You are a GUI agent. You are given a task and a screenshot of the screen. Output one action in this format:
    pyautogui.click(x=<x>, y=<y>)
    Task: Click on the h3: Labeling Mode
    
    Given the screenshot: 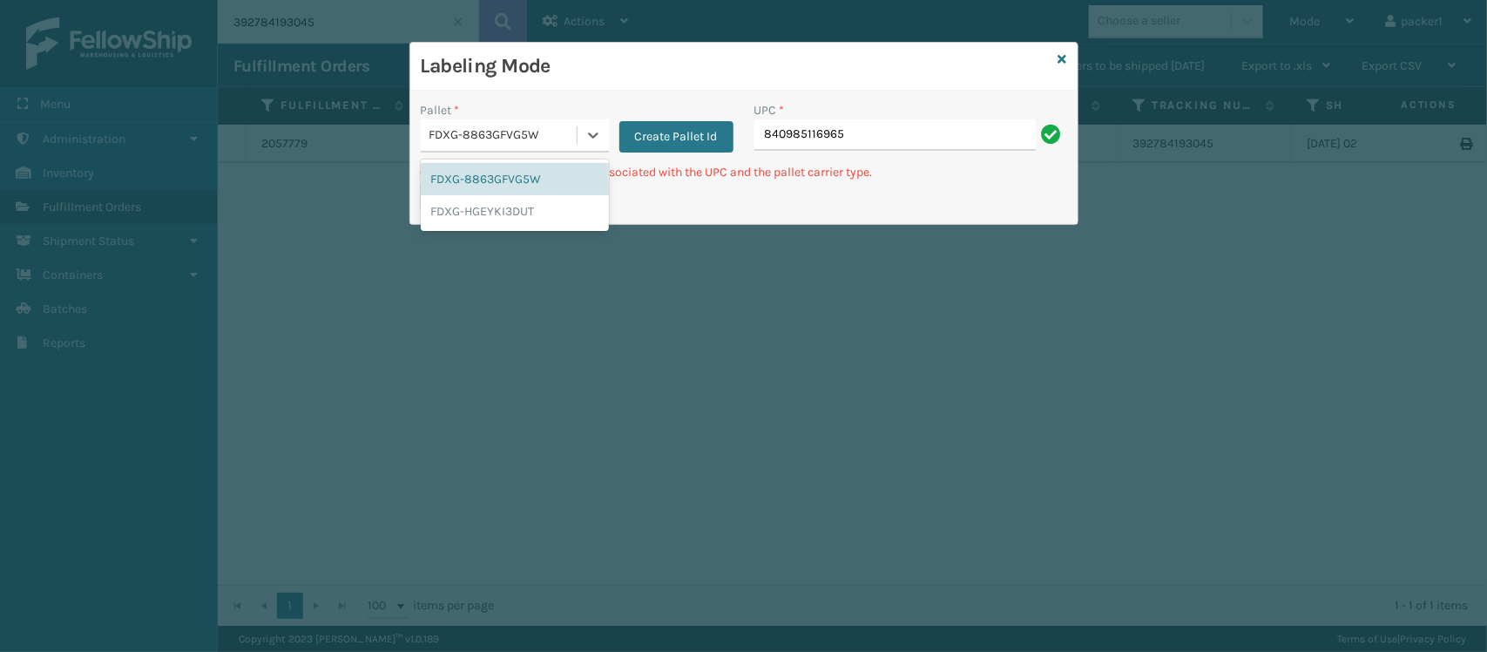 What is the action you would take?
    pyautogui.click(x=736, y=66)
    